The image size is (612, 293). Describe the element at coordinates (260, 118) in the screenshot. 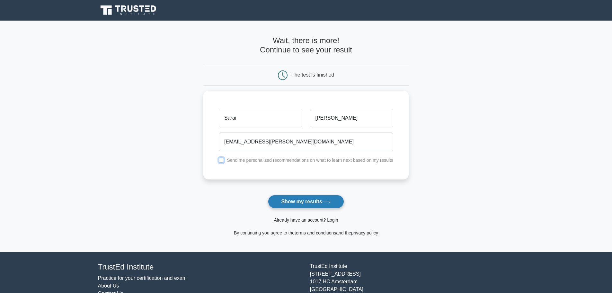

I see `input: First name` at that location.